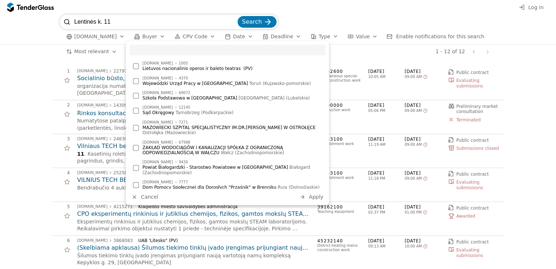 Image resolution: width=556 pixels, height=269 pixels. Describe the element at coordinates (386, 212) in the screenshot. I see `span: 02:37 PM` at that location.